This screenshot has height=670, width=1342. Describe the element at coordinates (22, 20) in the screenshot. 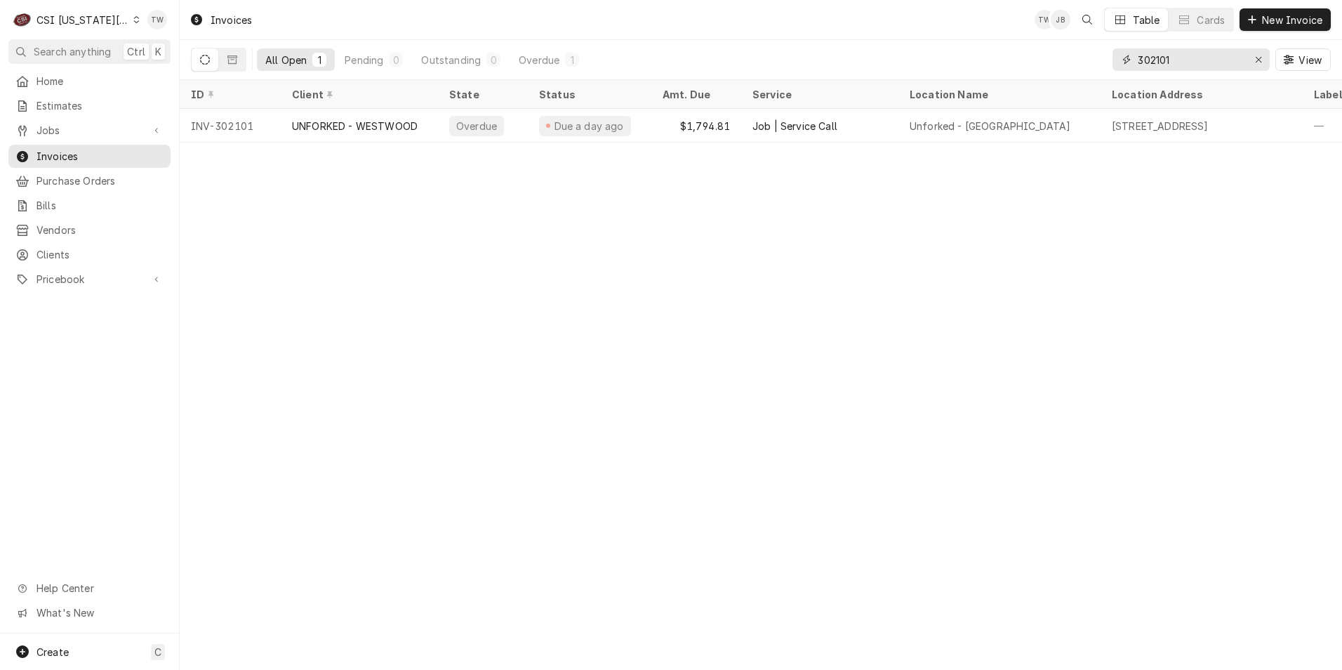

I see `div: CSI Kansas City's Avatar` at that location.